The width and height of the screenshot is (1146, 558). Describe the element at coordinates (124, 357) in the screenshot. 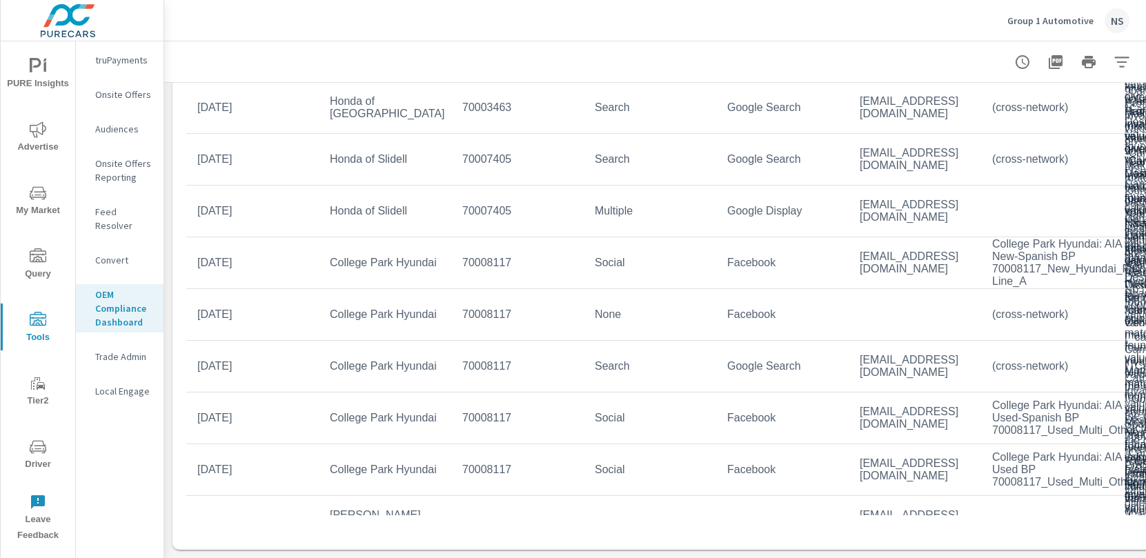

I see `p: Trade Admin` at that location.